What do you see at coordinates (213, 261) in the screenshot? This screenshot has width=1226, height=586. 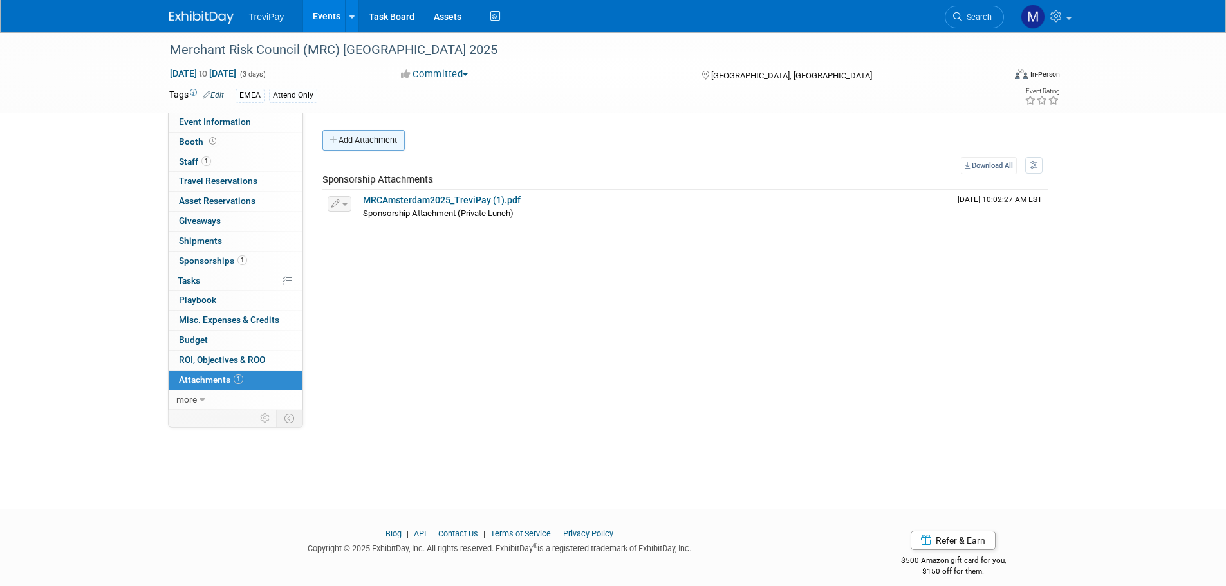 I see `span: Sponsorships` at bounding box center [213, 261].